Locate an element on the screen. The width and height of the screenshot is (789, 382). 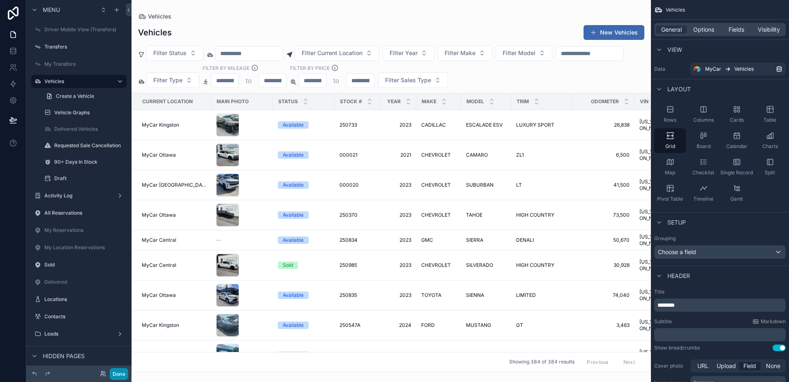
label: Cover photo is located at coordinates (670, 366).